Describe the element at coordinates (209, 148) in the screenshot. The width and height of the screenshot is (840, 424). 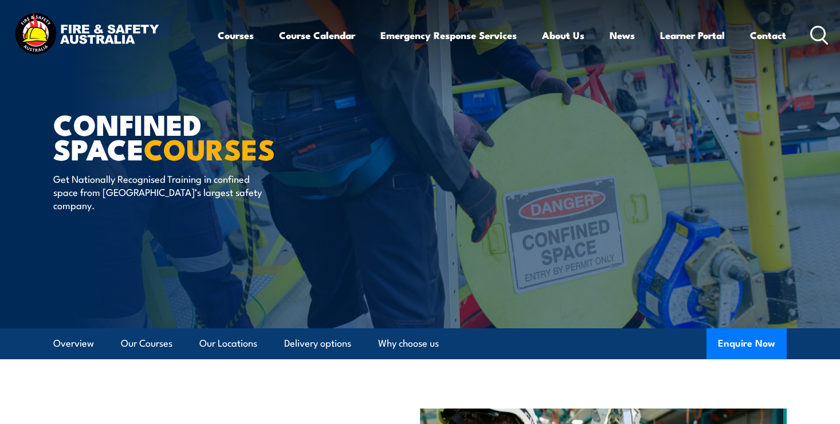
I see `strong: COURSES` at that location.